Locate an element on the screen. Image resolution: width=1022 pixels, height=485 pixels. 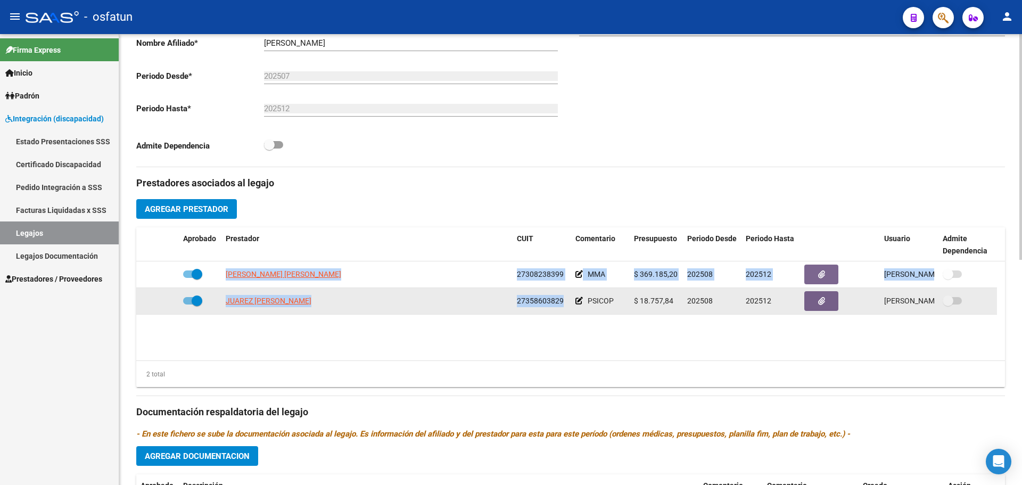
span: $ 18.757,84 is located at coordinates (654, 301).